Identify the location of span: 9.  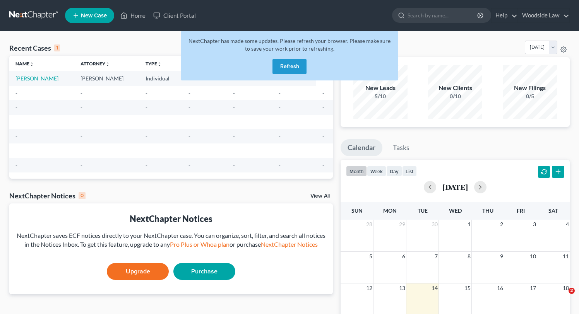
(501, 256).